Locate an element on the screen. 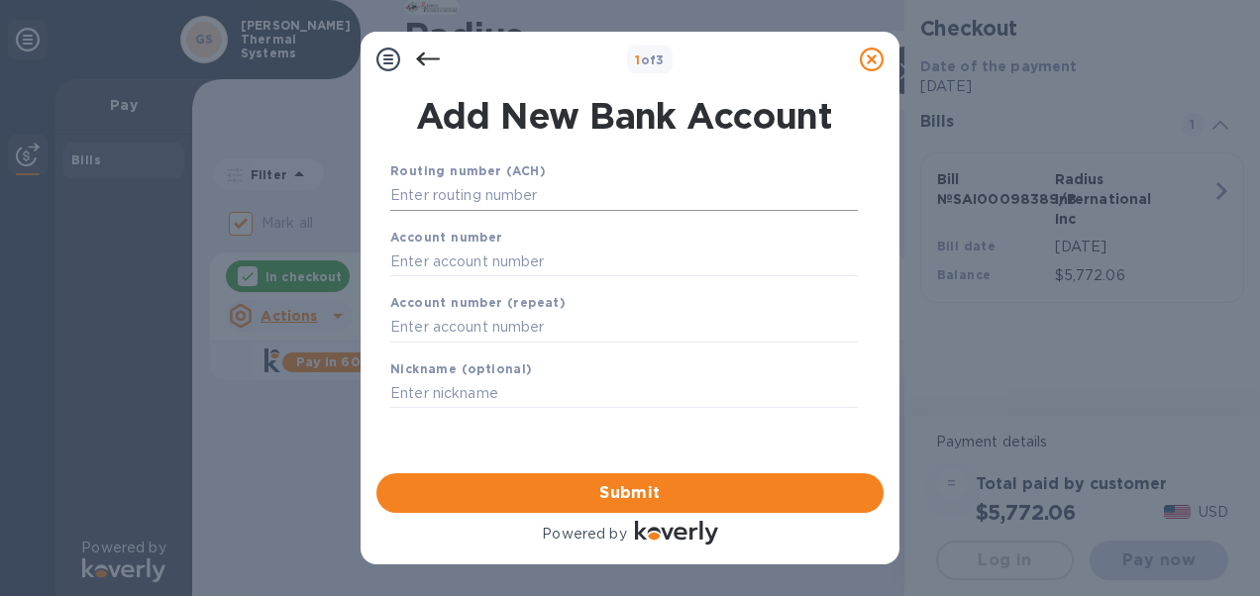  b: of 3 is located at coordinates (650, 59).